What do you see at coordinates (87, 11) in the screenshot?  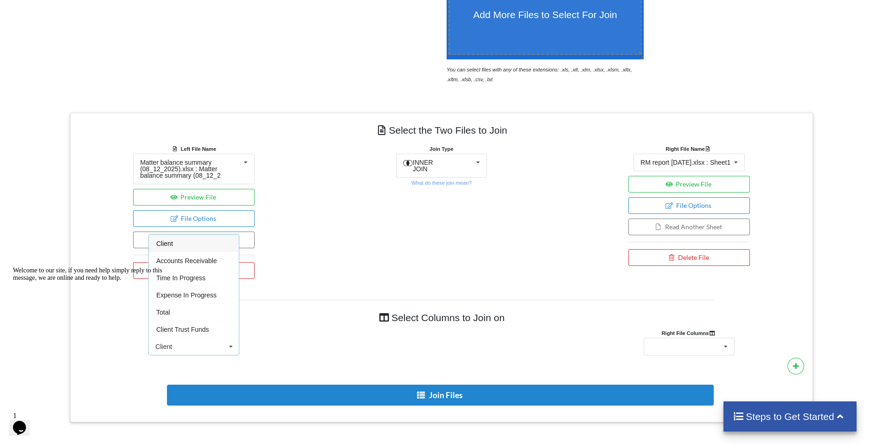 I see `div: Welcome to our site, if you need help simply reply to this message, we are online and ready to help.` at bounding box center [87, 11].